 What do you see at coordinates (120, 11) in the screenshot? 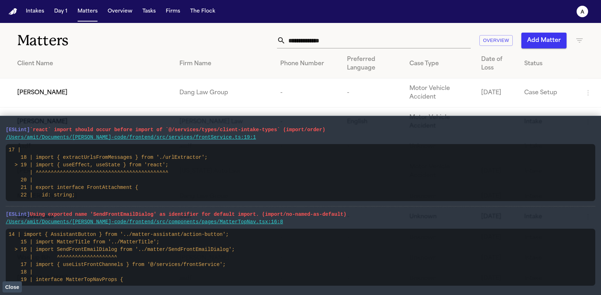
I see `a: Overview` at bounding box center [120, 11].